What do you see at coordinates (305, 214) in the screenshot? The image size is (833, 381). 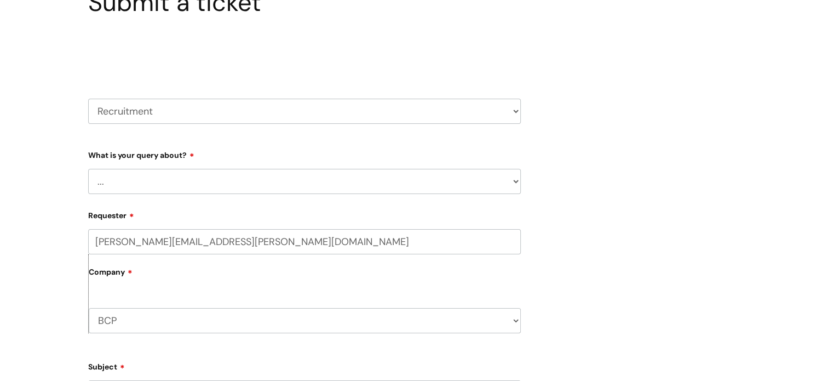 I see `label: Requester` at bounding box center [305, 214].